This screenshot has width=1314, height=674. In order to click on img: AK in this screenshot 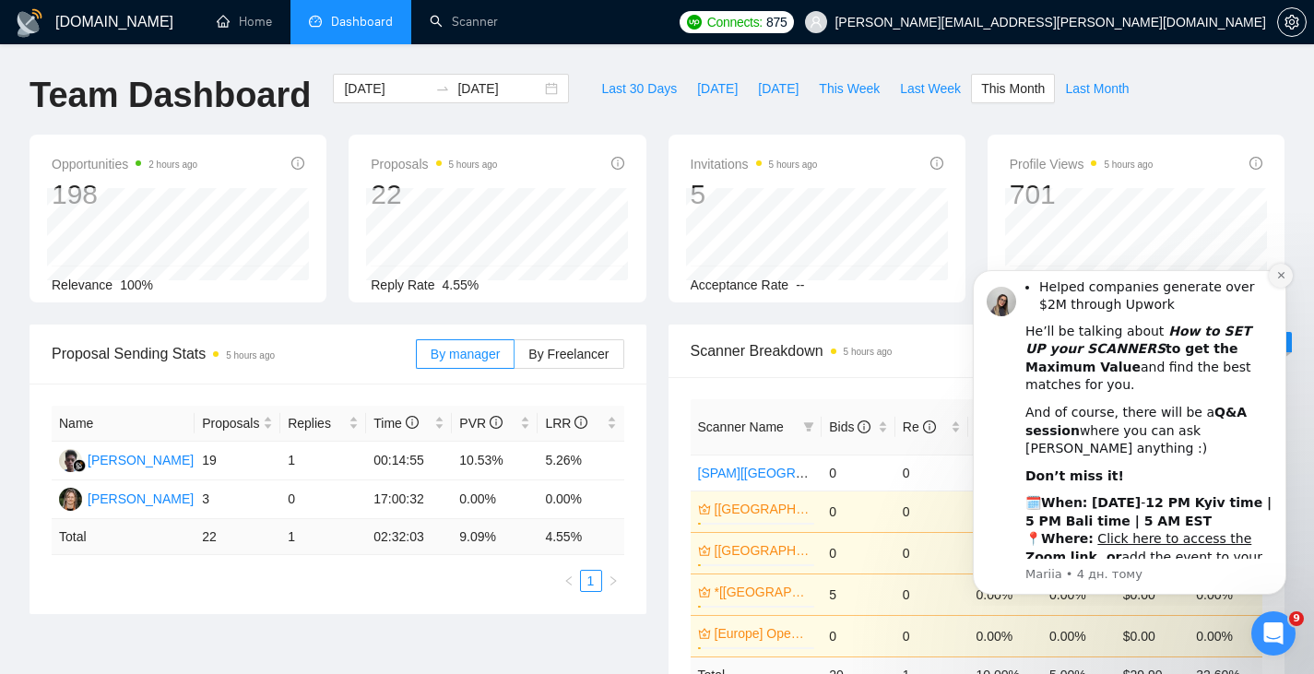, I will do `click(70, 460)`.